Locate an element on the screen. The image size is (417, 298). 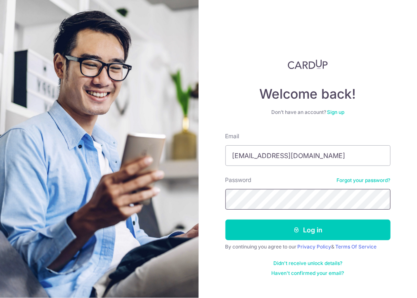
a: Privacy Policy is located at coordinates (315, 246).